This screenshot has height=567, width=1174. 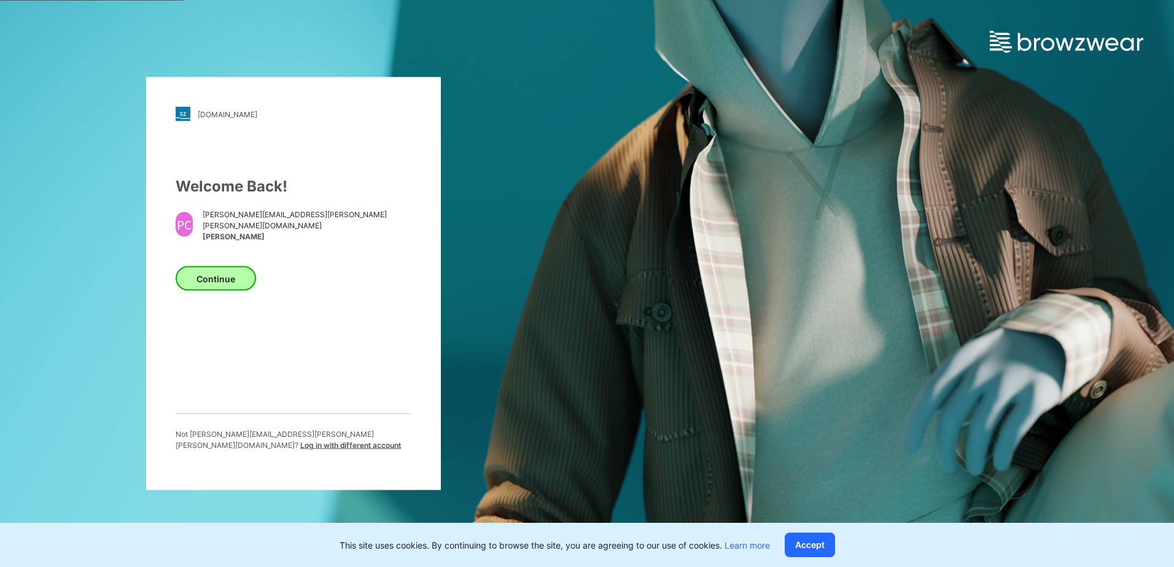 I want to click on img: browzwear-logo.e42bd6dac1945053ebaf764b6aa21510.svg, so click(x=1067, y=42).